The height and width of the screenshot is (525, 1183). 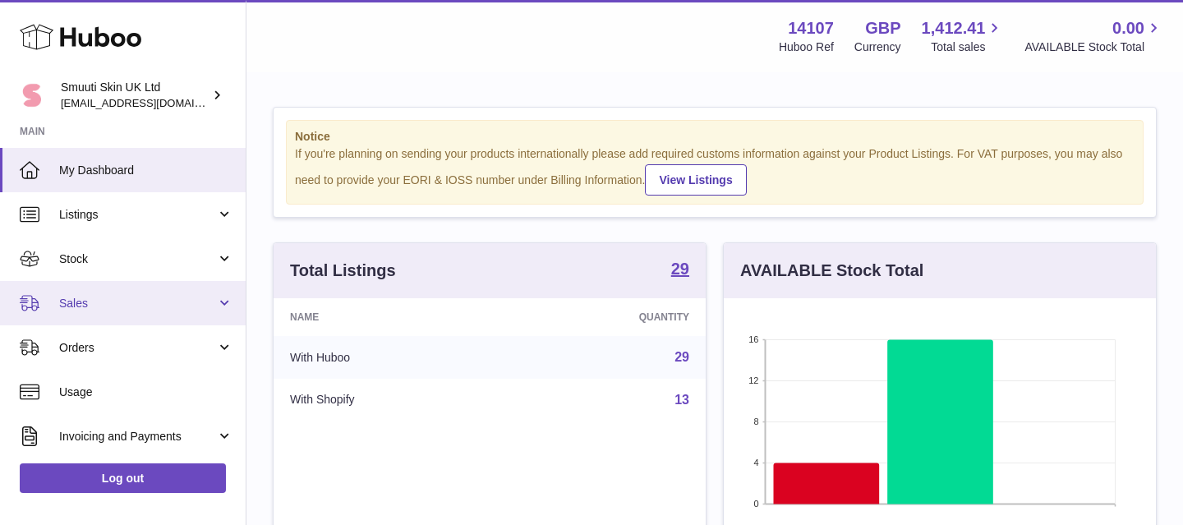 What do you see at coordinates (680, 269) in the screenshot?
I see `strong: 29` at bounding box center [680, 269].